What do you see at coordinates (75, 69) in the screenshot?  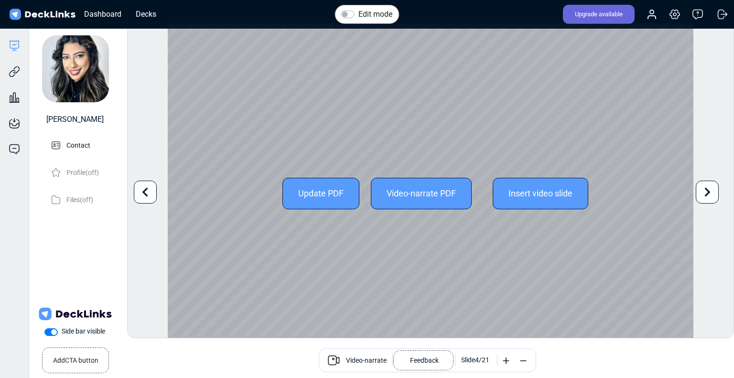 I see `img: avatar` at bounding box center [75, 69].